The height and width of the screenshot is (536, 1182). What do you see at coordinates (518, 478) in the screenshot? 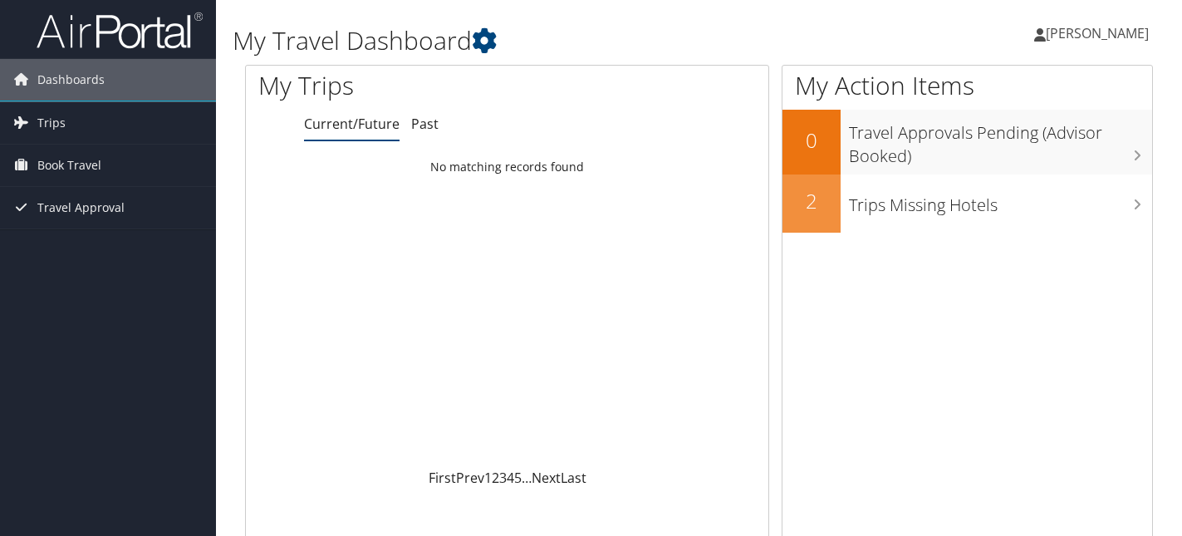
I see `a: 5` at bounding box center [518, 478].